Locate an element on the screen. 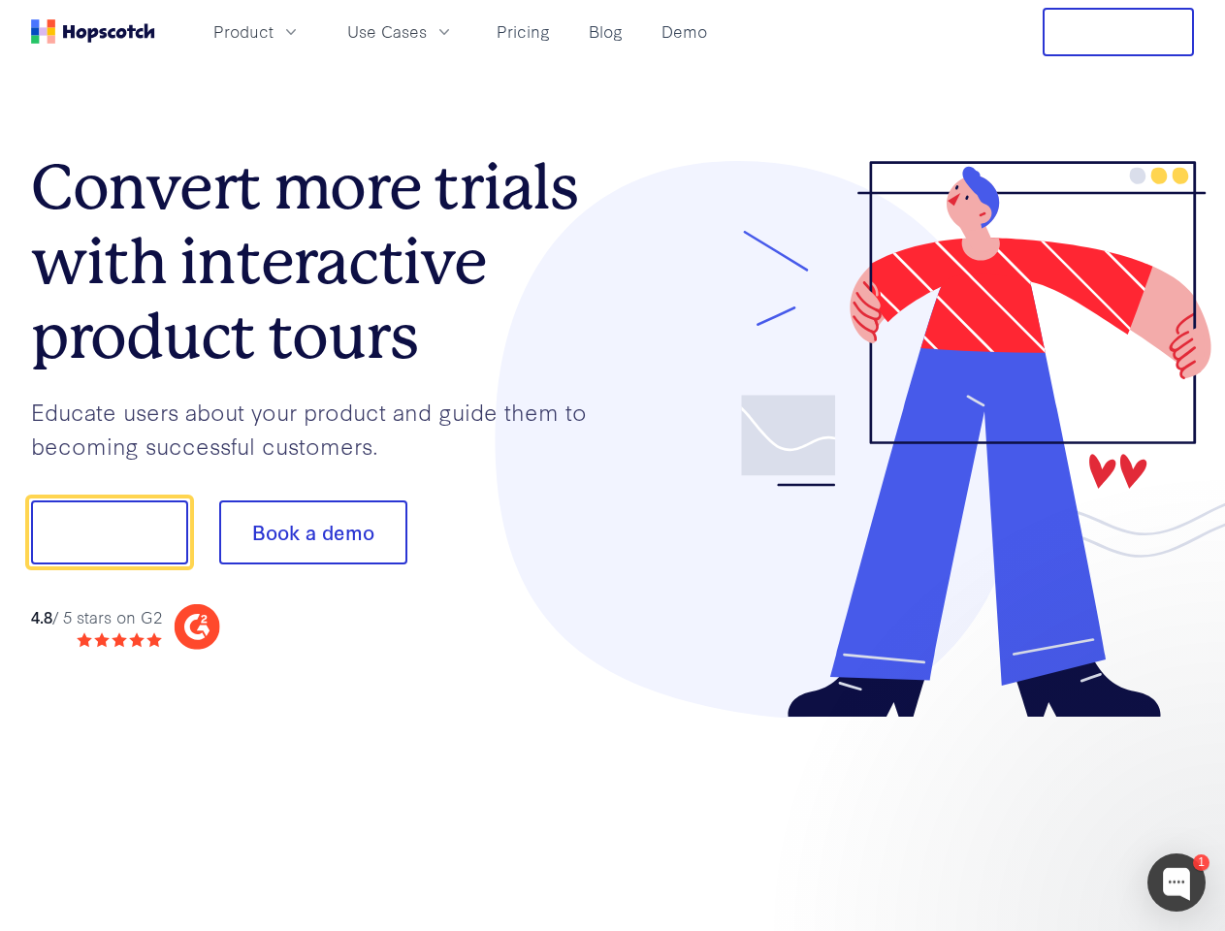 The image size is (1225, 931). span: Product is located at coordinates (243, 31).